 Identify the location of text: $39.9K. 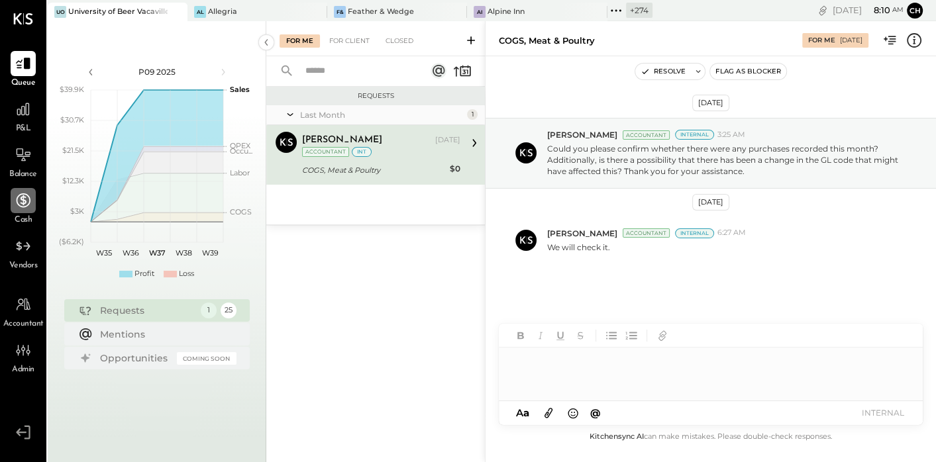
(72, 89).